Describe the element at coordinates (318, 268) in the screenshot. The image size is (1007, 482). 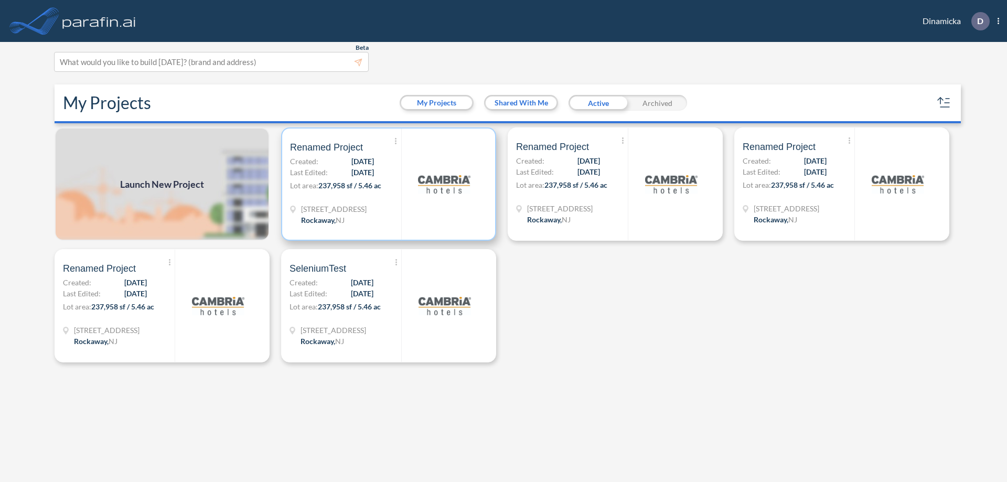
I see `span: SeleniumTest` at that location.